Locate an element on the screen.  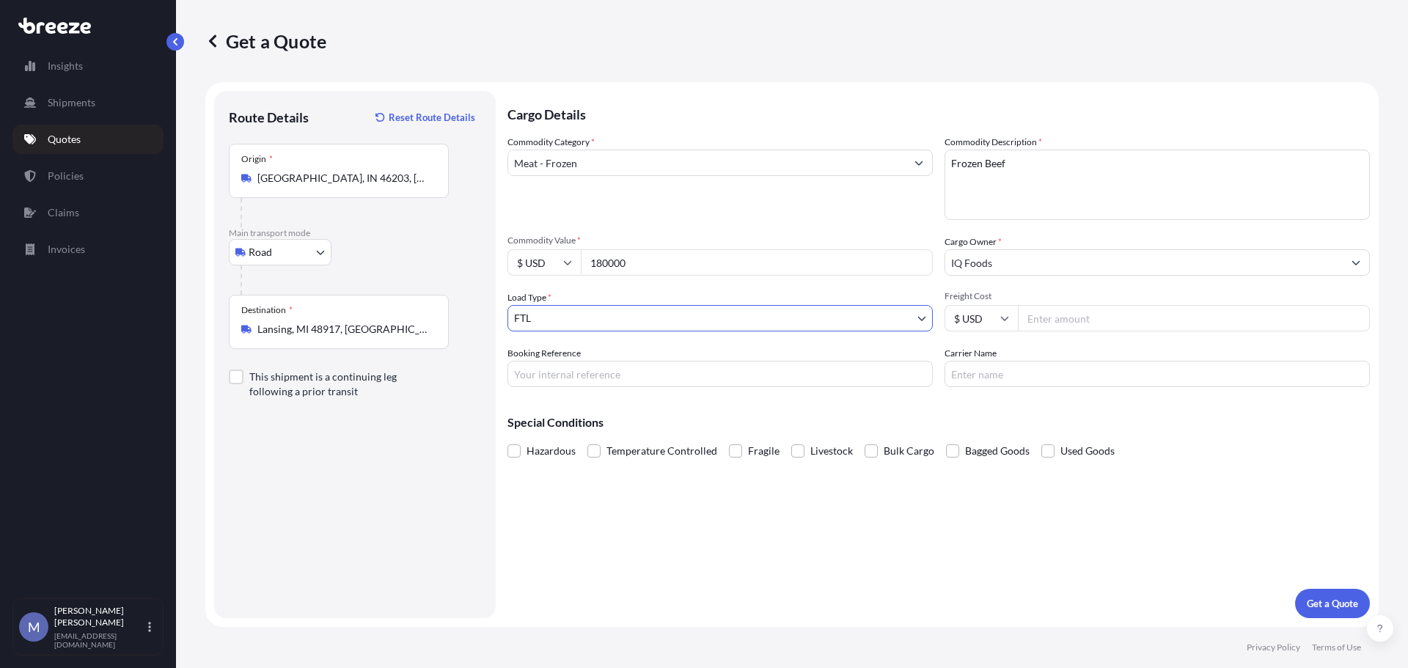
span: Commodity Value is located at coordinates (720, 241).